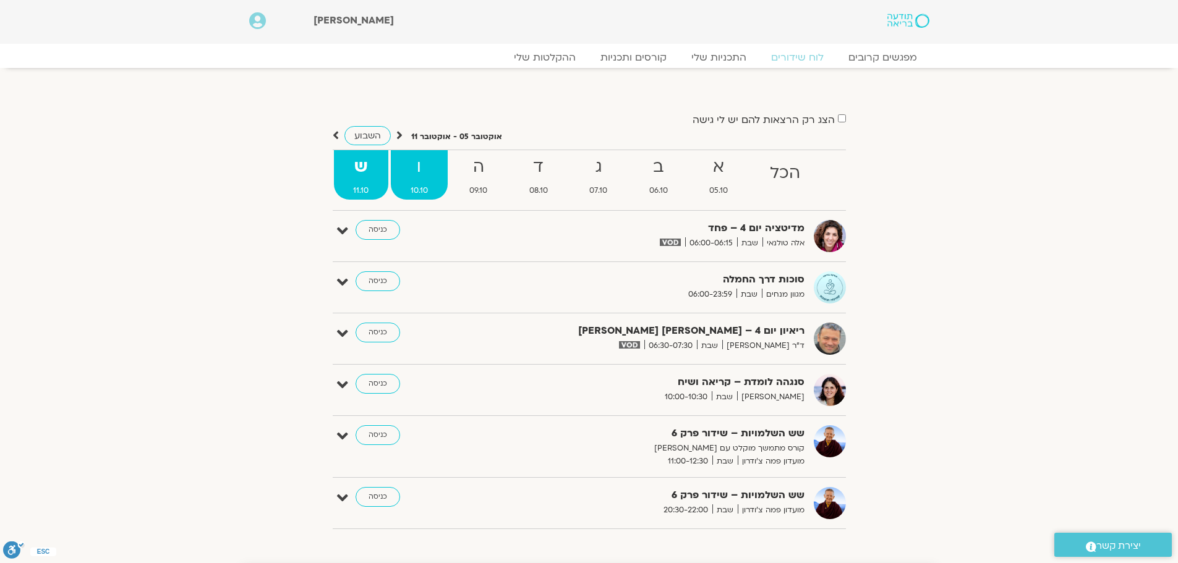 Image resolution: width=1178 pixels, height=563 pixels. I want to click on span: מגוון מנחים, so click(783, 294).